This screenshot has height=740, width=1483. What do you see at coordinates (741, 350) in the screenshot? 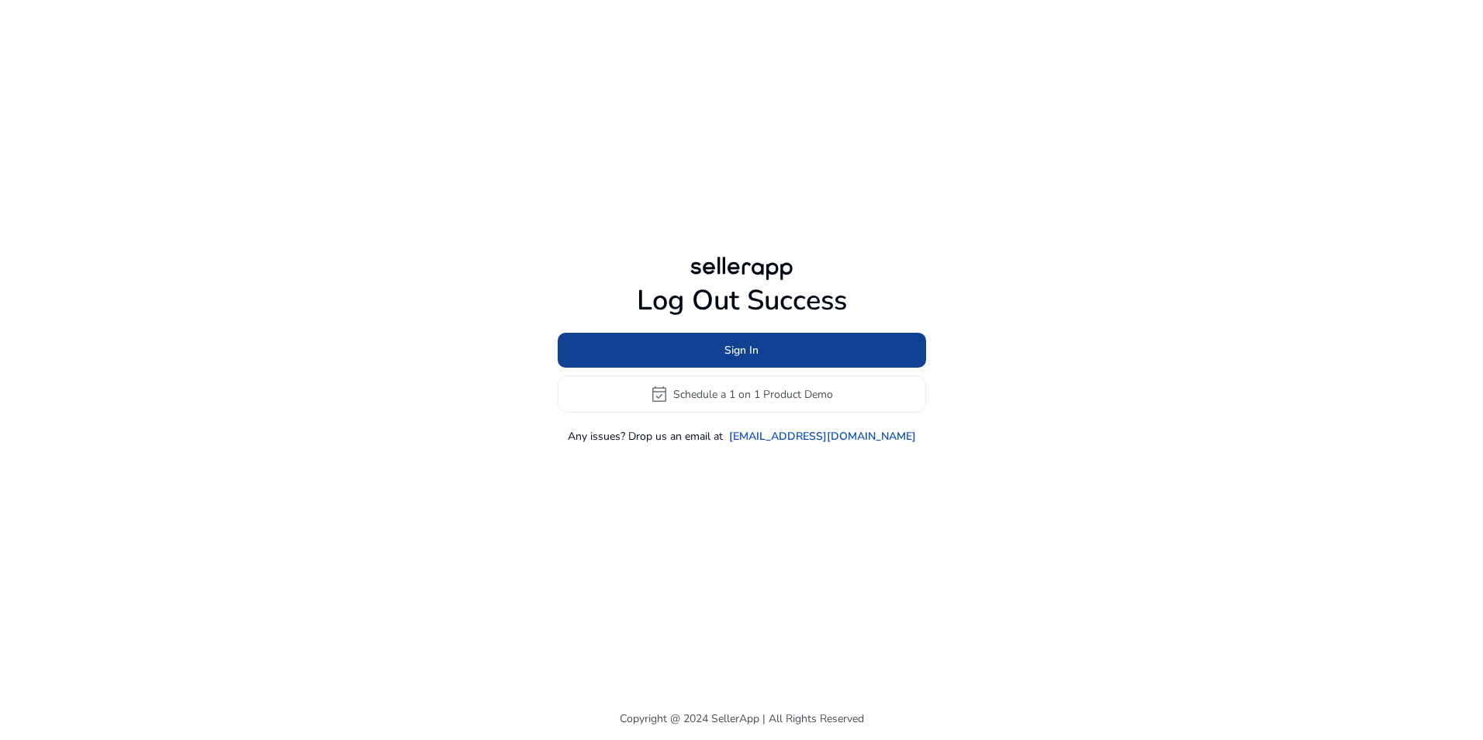
I see `button: Sign In` at bounding box center [741, 350].